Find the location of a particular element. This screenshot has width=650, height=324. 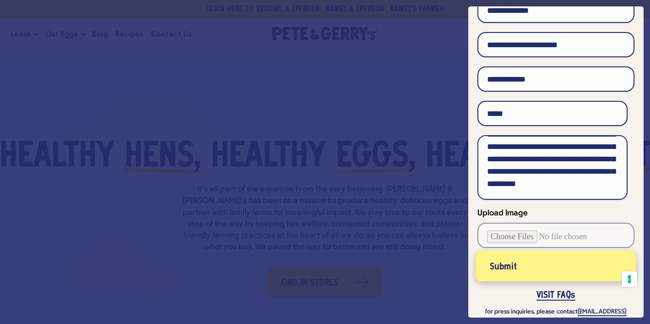

a: VISIT FAQs is located at coordinates (556, 295).